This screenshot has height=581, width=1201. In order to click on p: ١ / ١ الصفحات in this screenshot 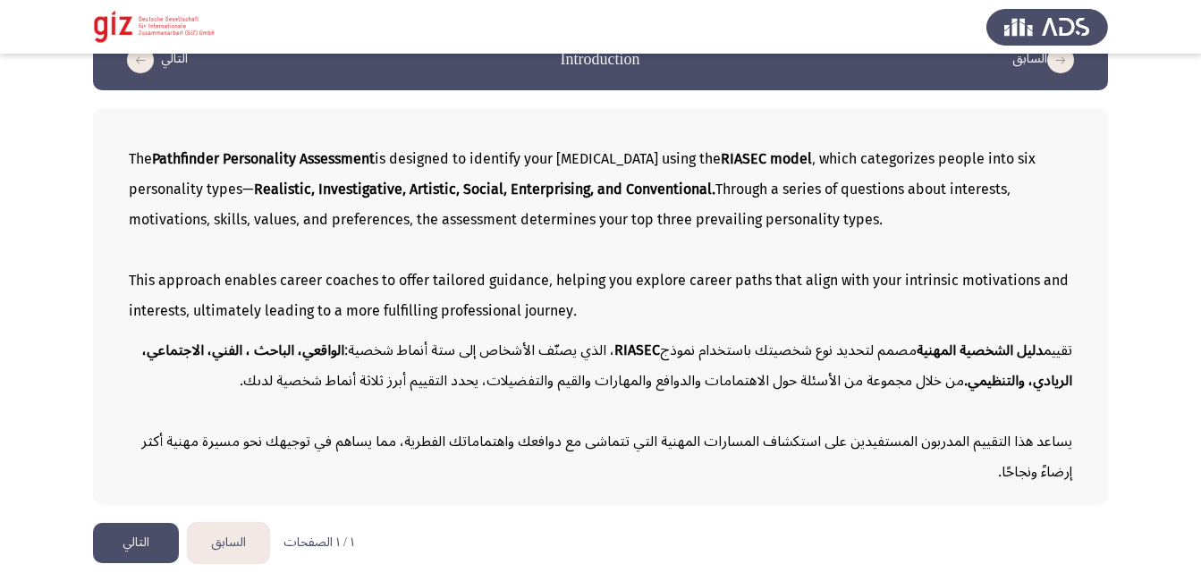, I will do `click(318, 543)`.